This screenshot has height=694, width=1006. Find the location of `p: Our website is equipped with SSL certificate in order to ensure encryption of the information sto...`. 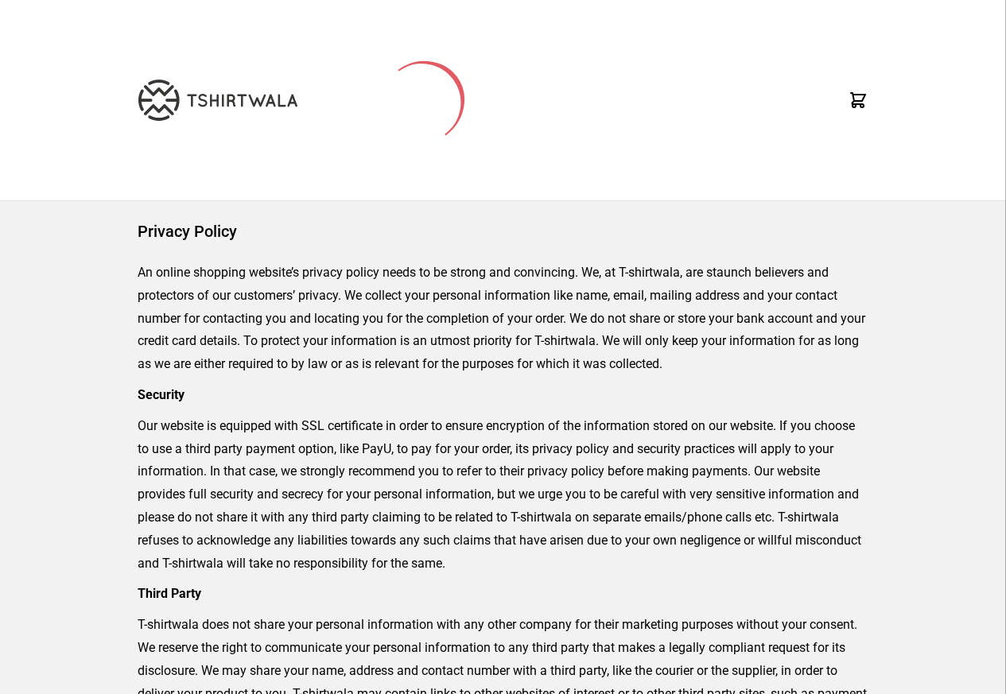

p: Our website is equipped with SSL certificate in order to ensure encryption of the information sto... is located at coordinates (502, 495).